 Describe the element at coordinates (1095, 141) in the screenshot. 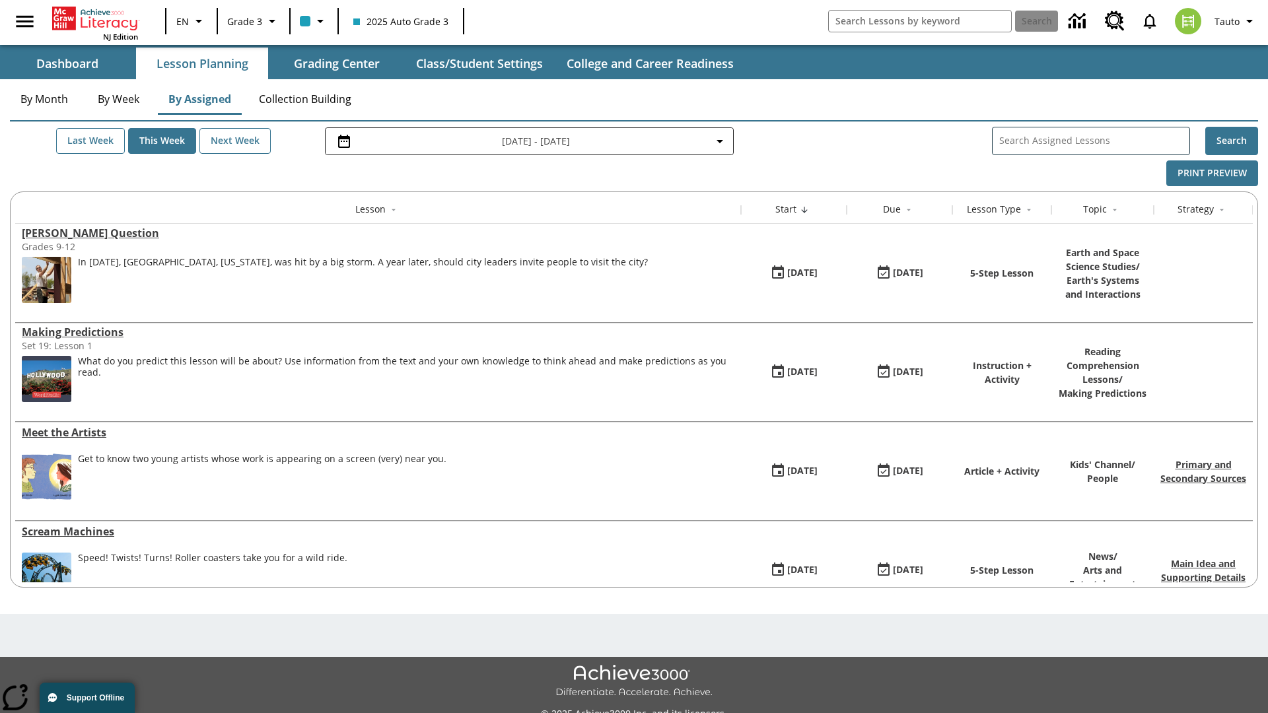

I see `input: Search Assigned Lessons` at that location.